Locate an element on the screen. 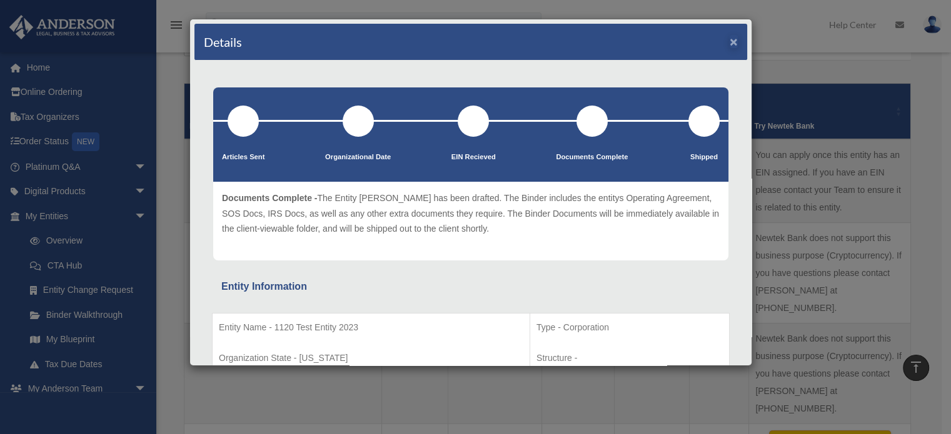  p: Structure - is located at coordinates (629, 358).